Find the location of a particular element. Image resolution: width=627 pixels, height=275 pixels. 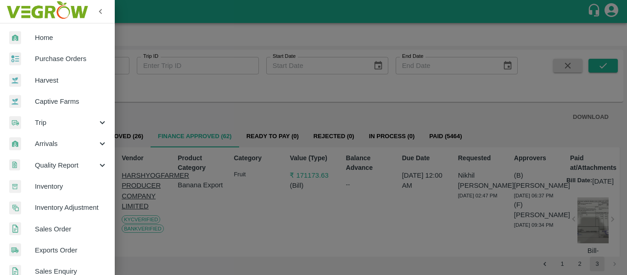

span: Sales Order is located at coordinates (71, 229).